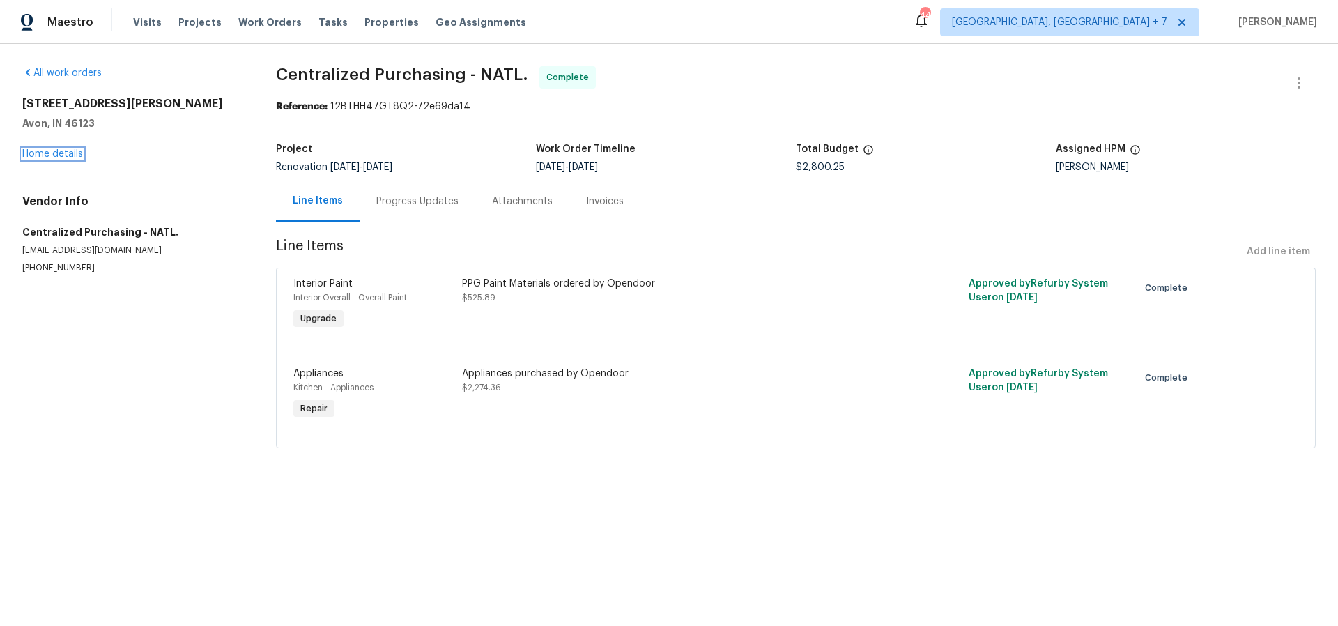 This screenshot has width=1338, height=626. I want to click on span: The hpm assigned to this work order., so click(1135, 153).